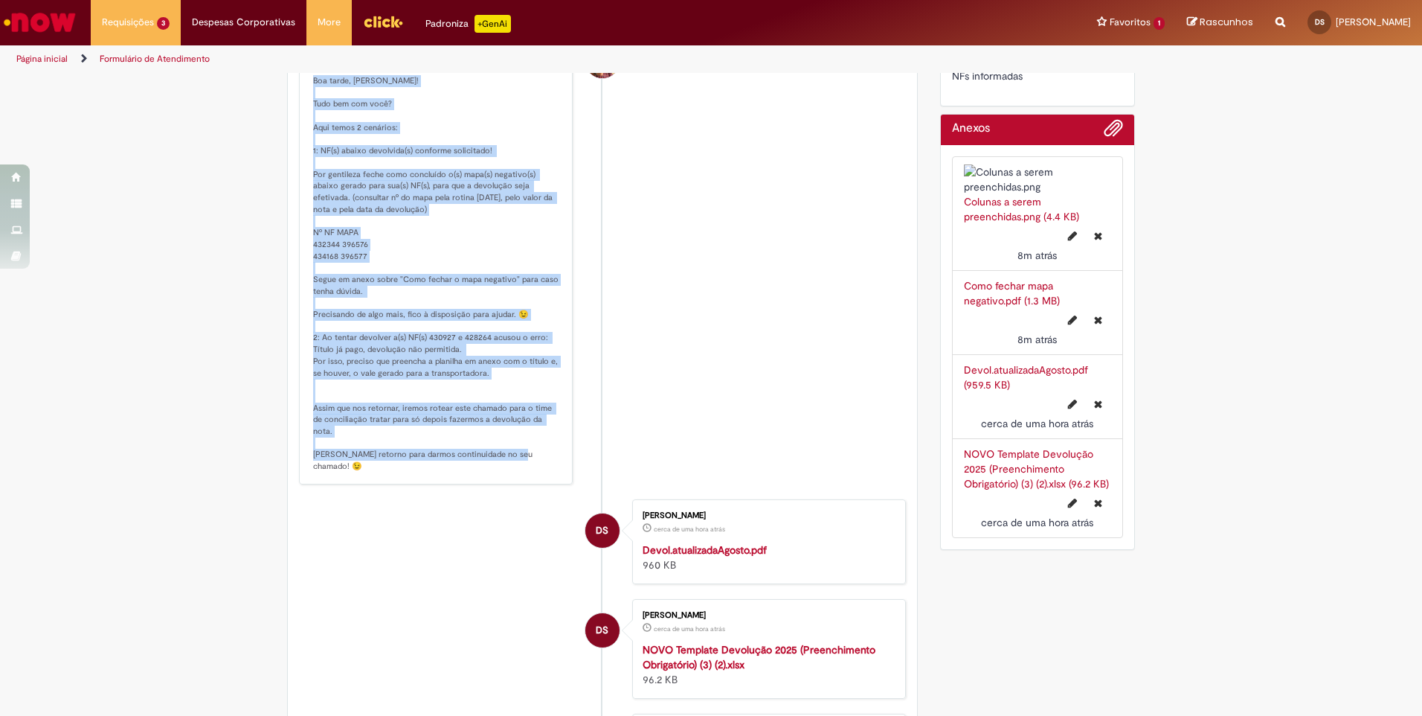 The width and height of the screenshot is (1422, 716). Describe the element at coordinates (1073, 320) in the screenshot. I see `button: Editar nome de arquivo Como fechar mapa negativo.pdf` at that location.